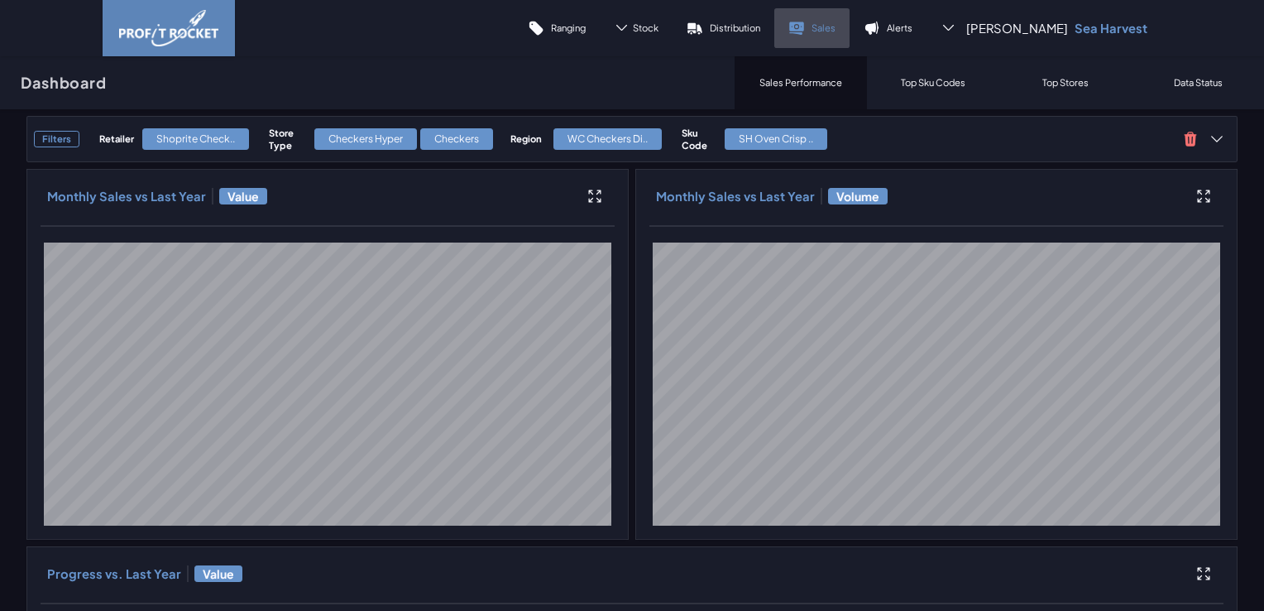  I want to click on p: Sales Performance, so click(801, 82).